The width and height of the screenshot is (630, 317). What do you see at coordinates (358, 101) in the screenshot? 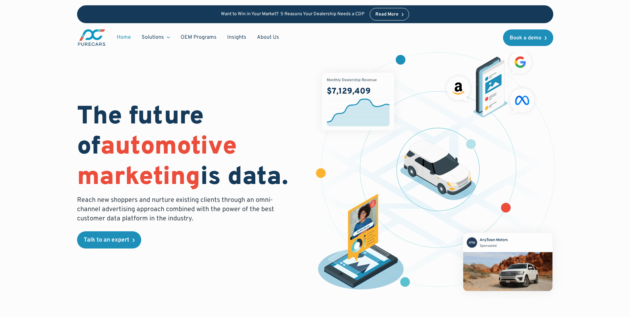
I see `img: chart showing monthly dealership revenue of $7m` at bounding box center [358, 101].